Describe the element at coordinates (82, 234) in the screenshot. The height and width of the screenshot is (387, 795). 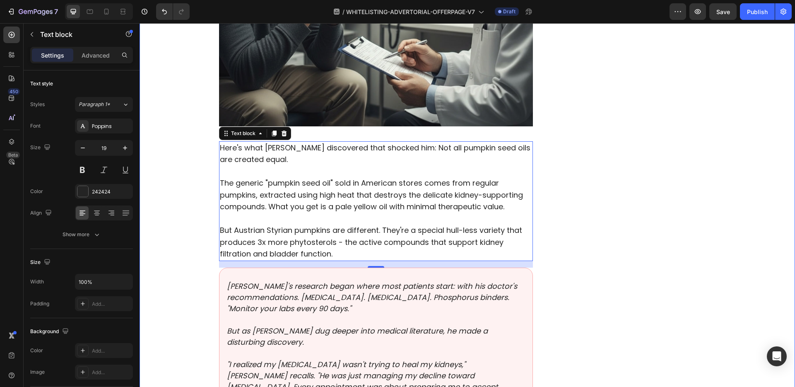
I see `button: Show more` at that location.